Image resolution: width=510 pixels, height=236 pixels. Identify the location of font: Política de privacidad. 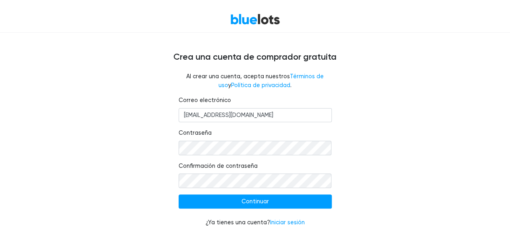
(261, 85).